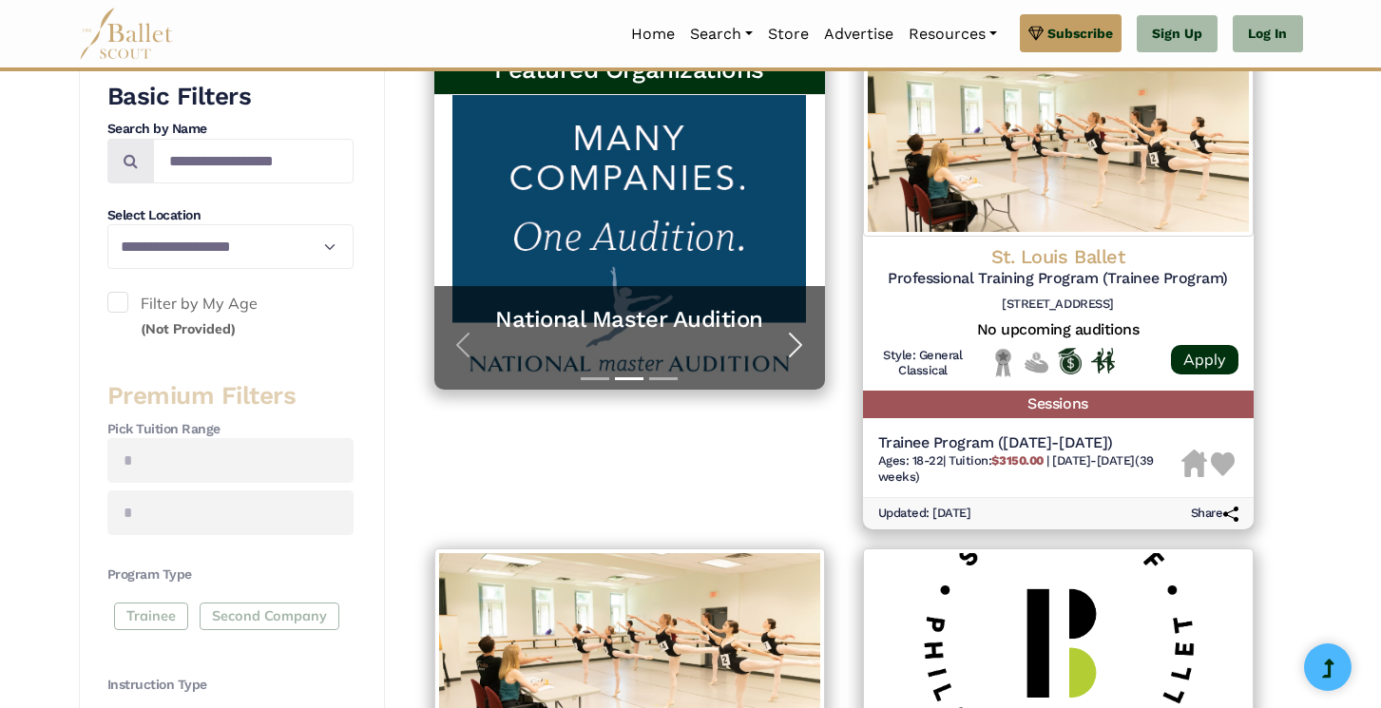 The height and width of the screenshot is (708, 1381). I want to click on img: gem.svg, so click(1036, 33).